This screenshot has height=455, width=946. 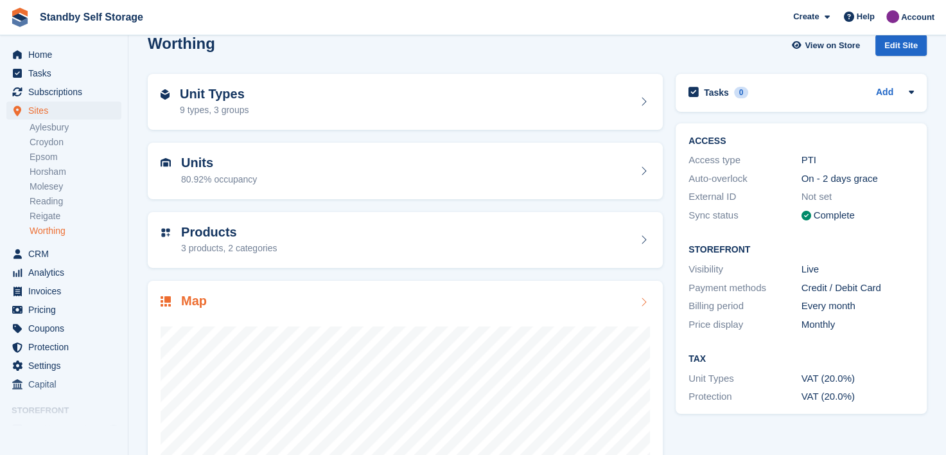 What do you see at coordinates (166, 233) in the screenshot?
I see `img: custom-product-icn-752c56ca05d30b4aa98f6f15887a0e09747e85b44ffffa43cff429088544963d.svg` at bounding box center [166, 233].